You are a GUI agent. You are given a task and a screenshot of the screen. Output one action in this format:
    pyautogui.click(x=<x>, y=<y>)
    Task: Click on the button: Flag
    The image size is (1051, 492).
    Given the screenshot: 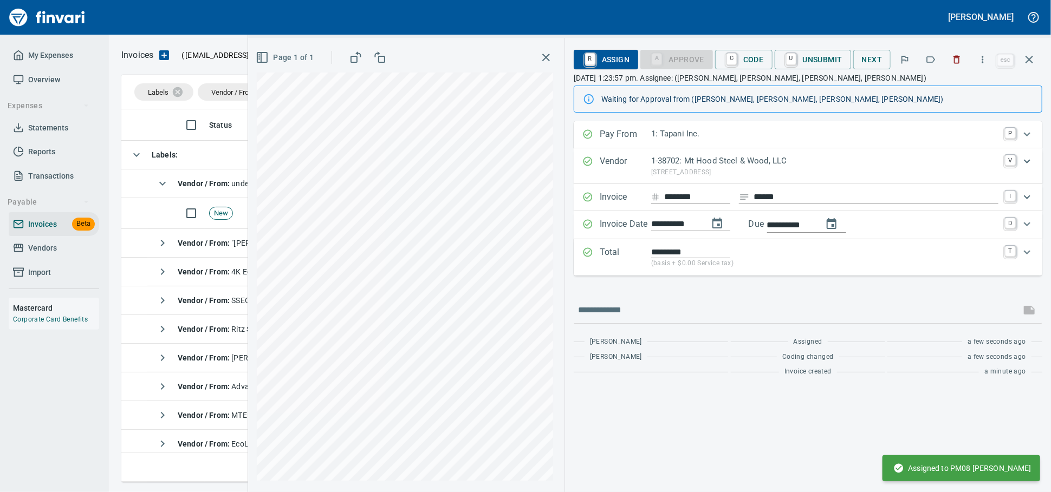 What is the action you would take?
    pyautogui.click(x=905, y=60)
    